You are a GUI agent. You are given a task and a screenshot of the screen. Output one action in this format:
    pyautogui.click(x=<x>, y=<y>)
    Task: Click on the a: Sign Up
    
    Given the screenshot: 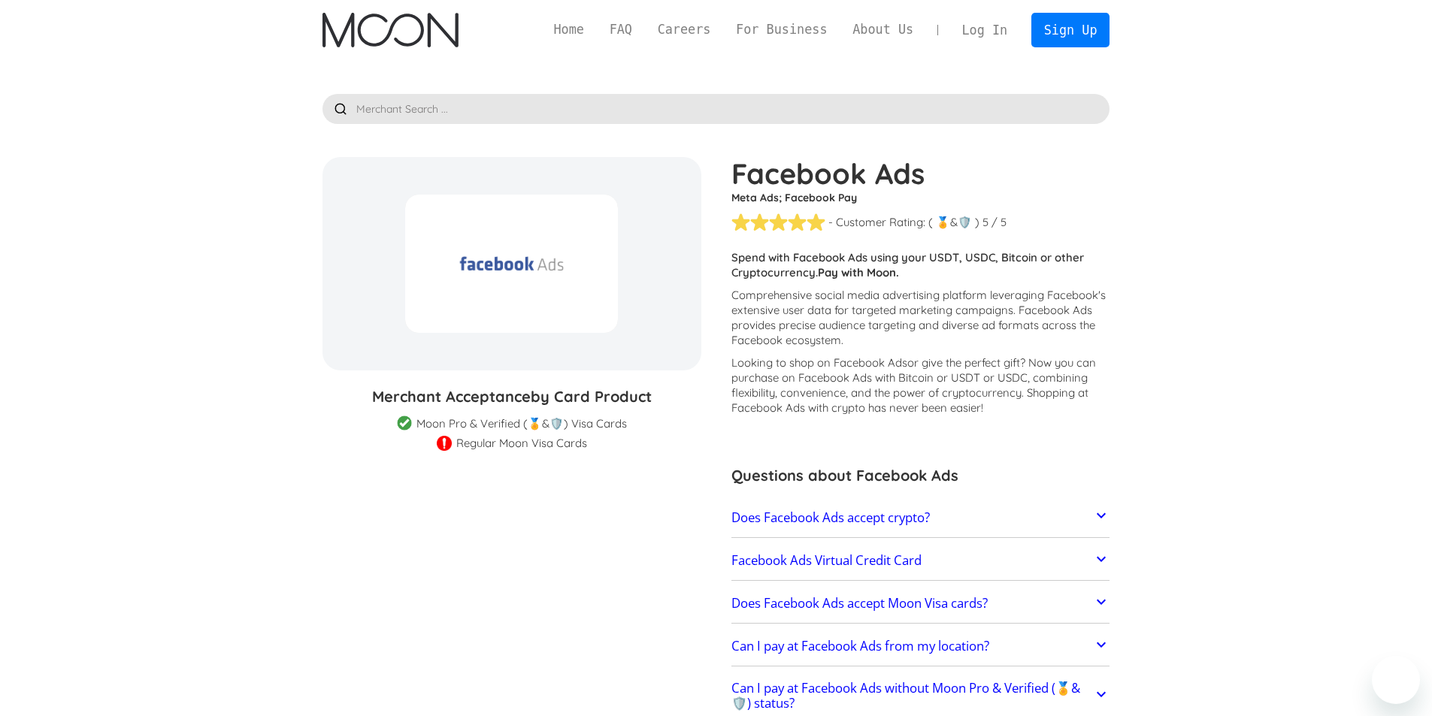 What is the action you would take?
    pyautogui.click(x=1070, y=29)
    